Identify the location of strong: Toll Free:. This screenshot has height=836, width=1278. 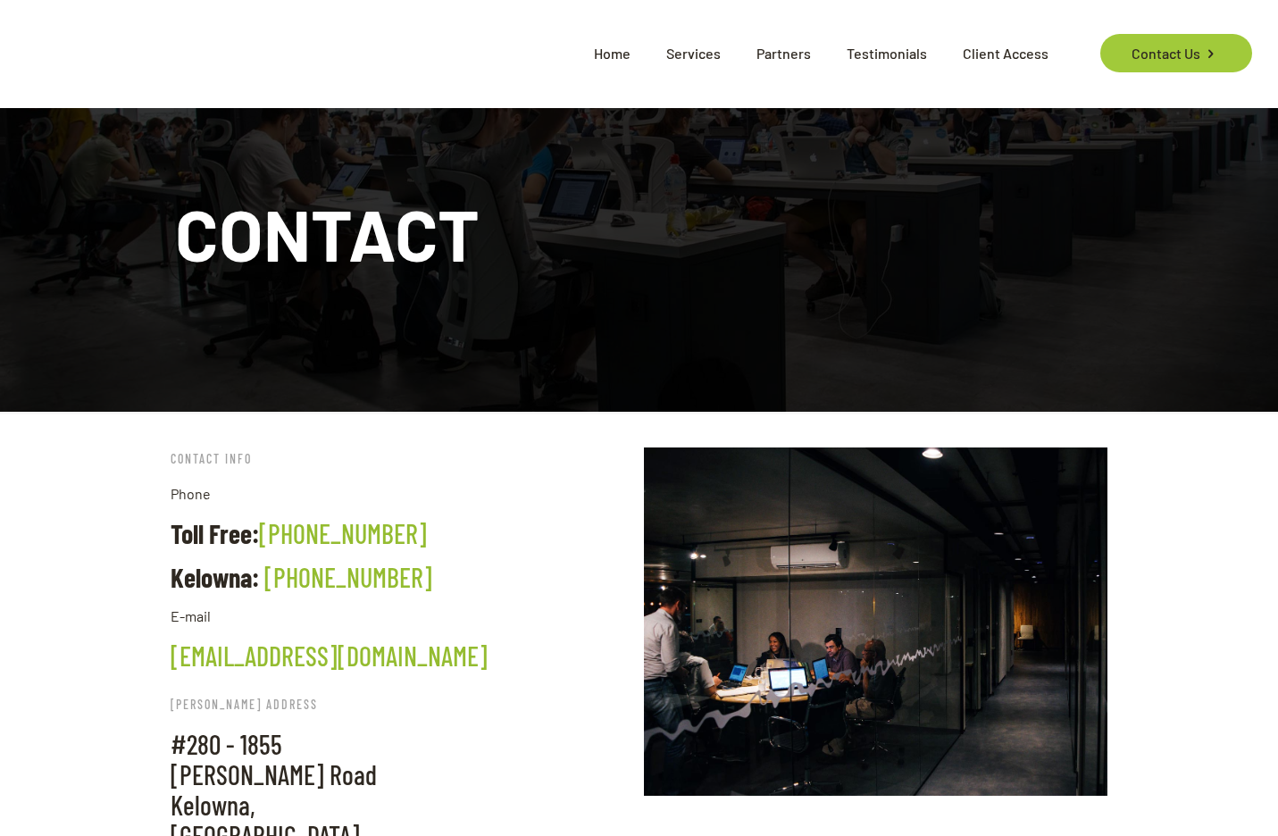
(214, 533).